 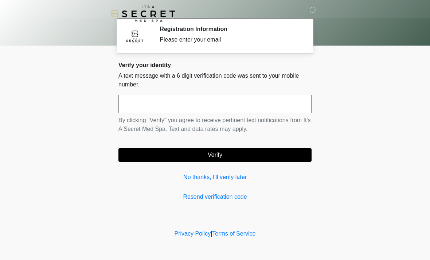 I want to click on button: Verify, so click(x=215, y=155).